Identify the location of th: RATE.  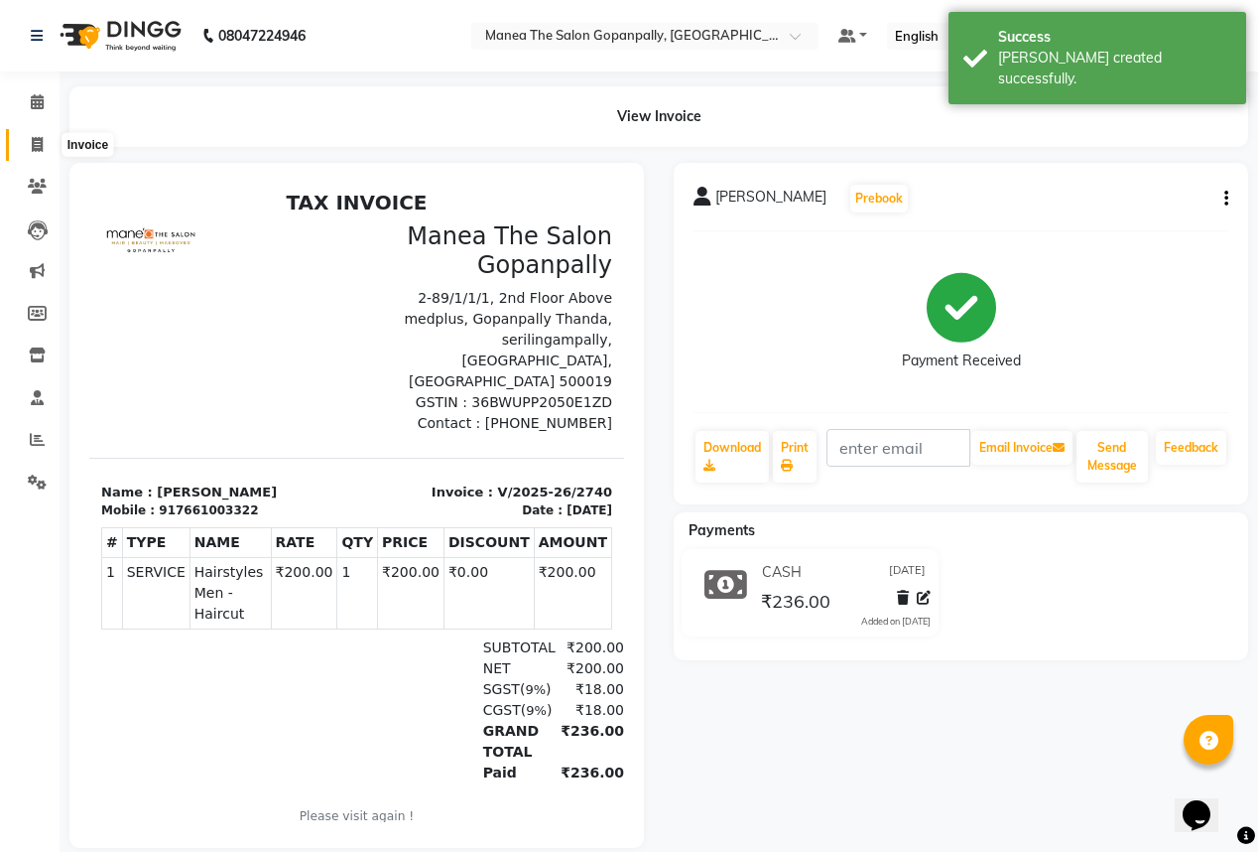
(214, 360).